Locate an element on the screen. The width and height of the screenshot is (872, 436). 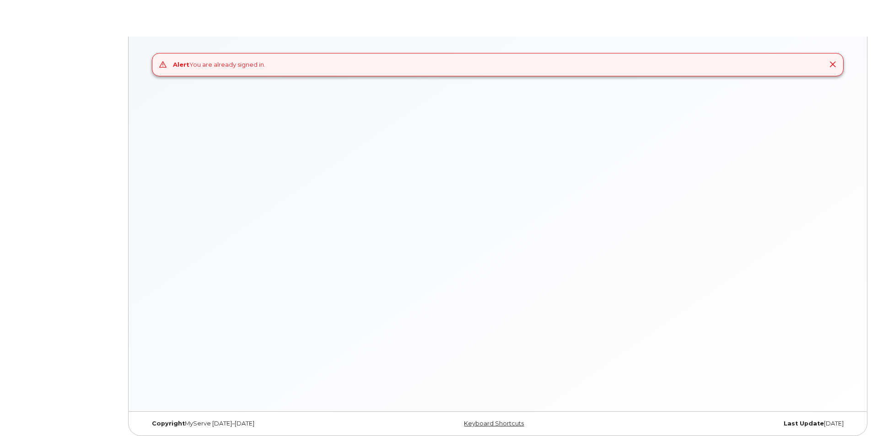
strong: Copyright is located at coordinates (168, 423).